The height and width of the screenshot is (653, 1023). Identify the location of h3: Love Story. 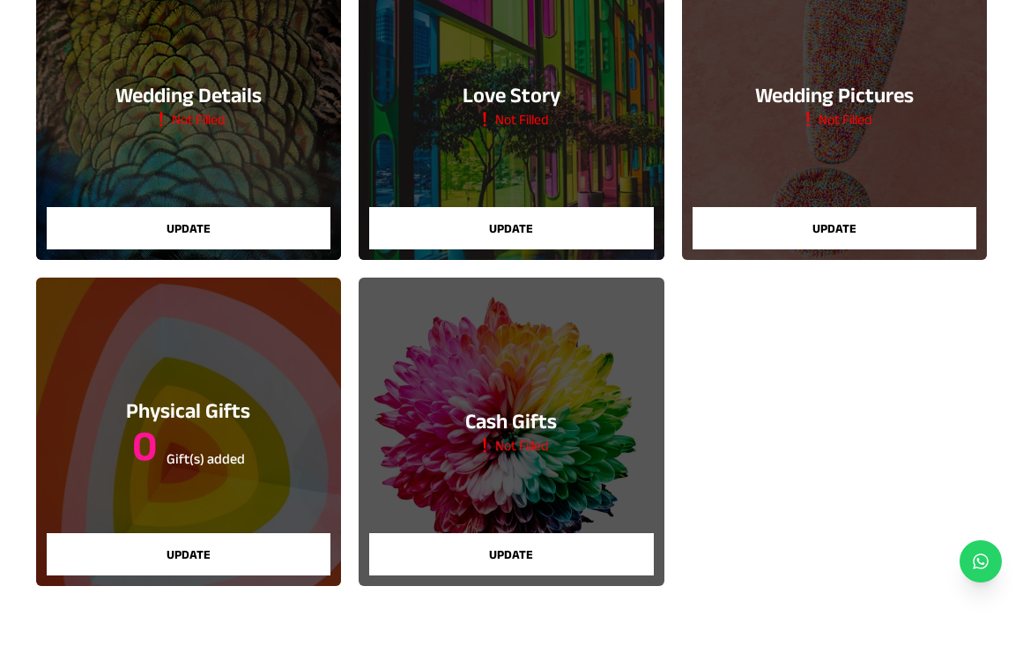
(511, 95).